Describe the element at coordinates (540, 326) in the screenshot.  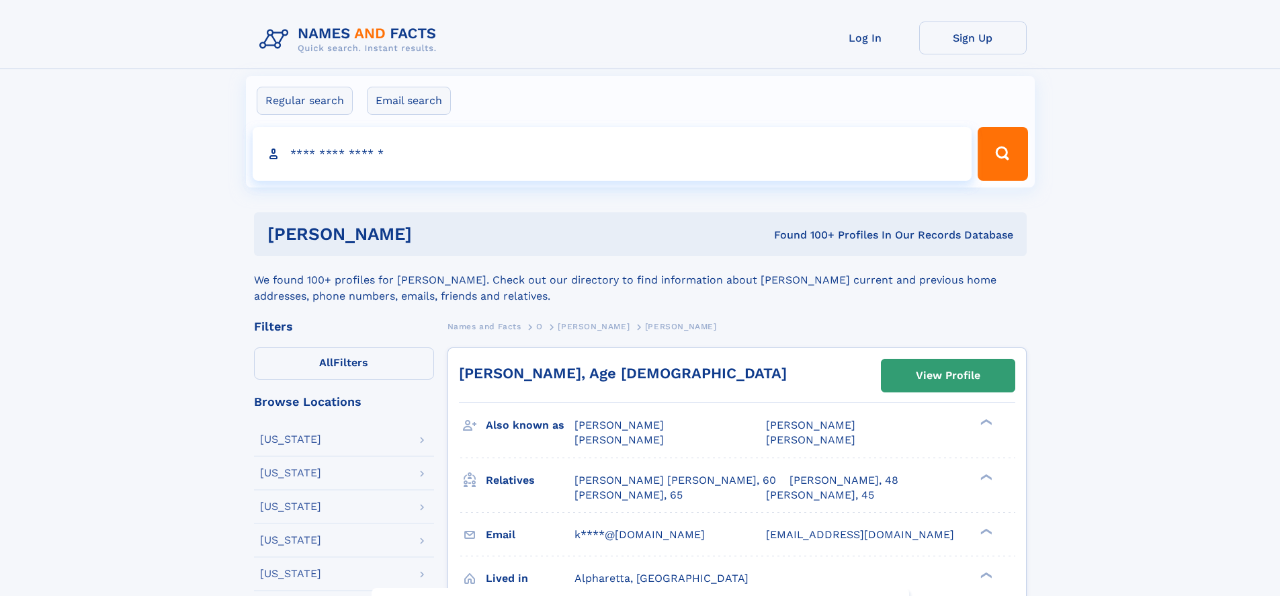
I see `a: O` at that location.